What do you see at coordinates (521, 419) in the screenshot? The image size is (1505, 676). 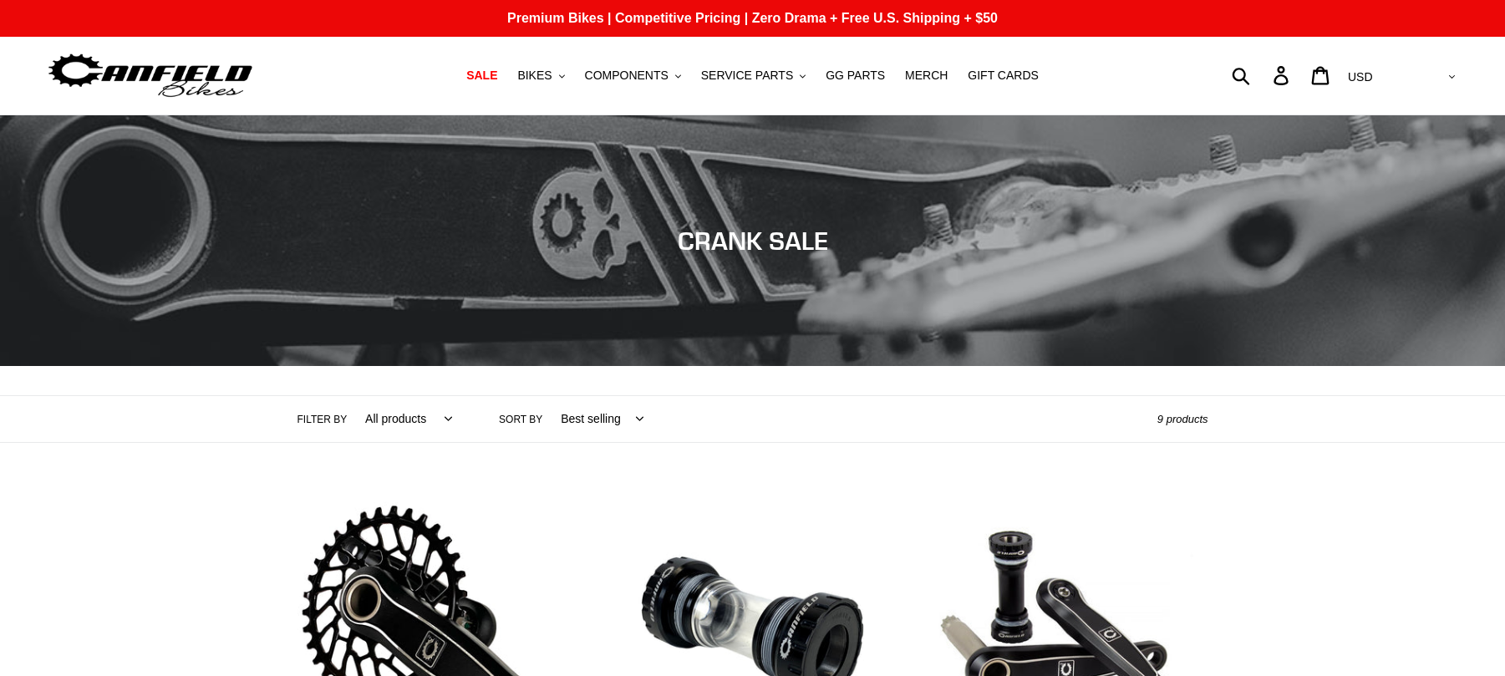 I see `label: Sort by` at bounding box center [521, 419].